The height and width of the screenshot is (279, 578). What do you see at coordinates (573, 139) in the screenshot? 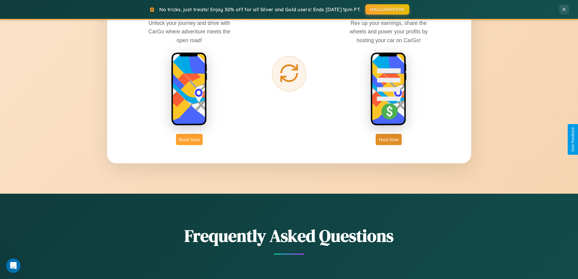
I see `div: Give Feedback` at bounding box center [573, 139].